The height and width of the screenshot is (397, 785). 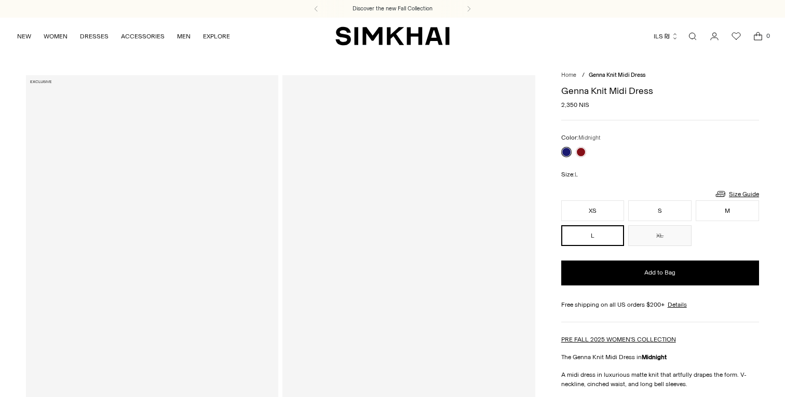 I want to click on button: Add to Bag, so click(x=659, y=273).